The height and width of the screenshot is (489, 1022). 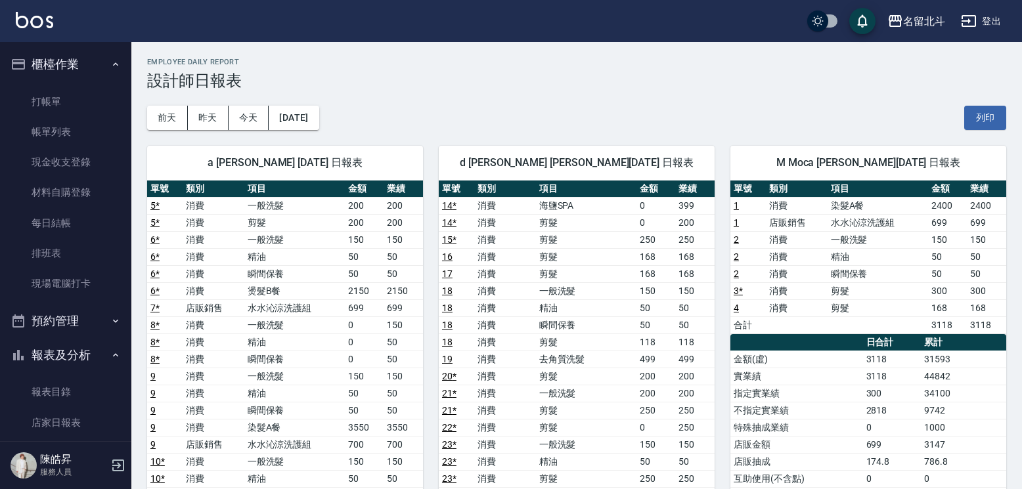 What do you see at coordinates (963, 427) in the screenshot?
I see `td: 1000` at bounding box center [963, 427].